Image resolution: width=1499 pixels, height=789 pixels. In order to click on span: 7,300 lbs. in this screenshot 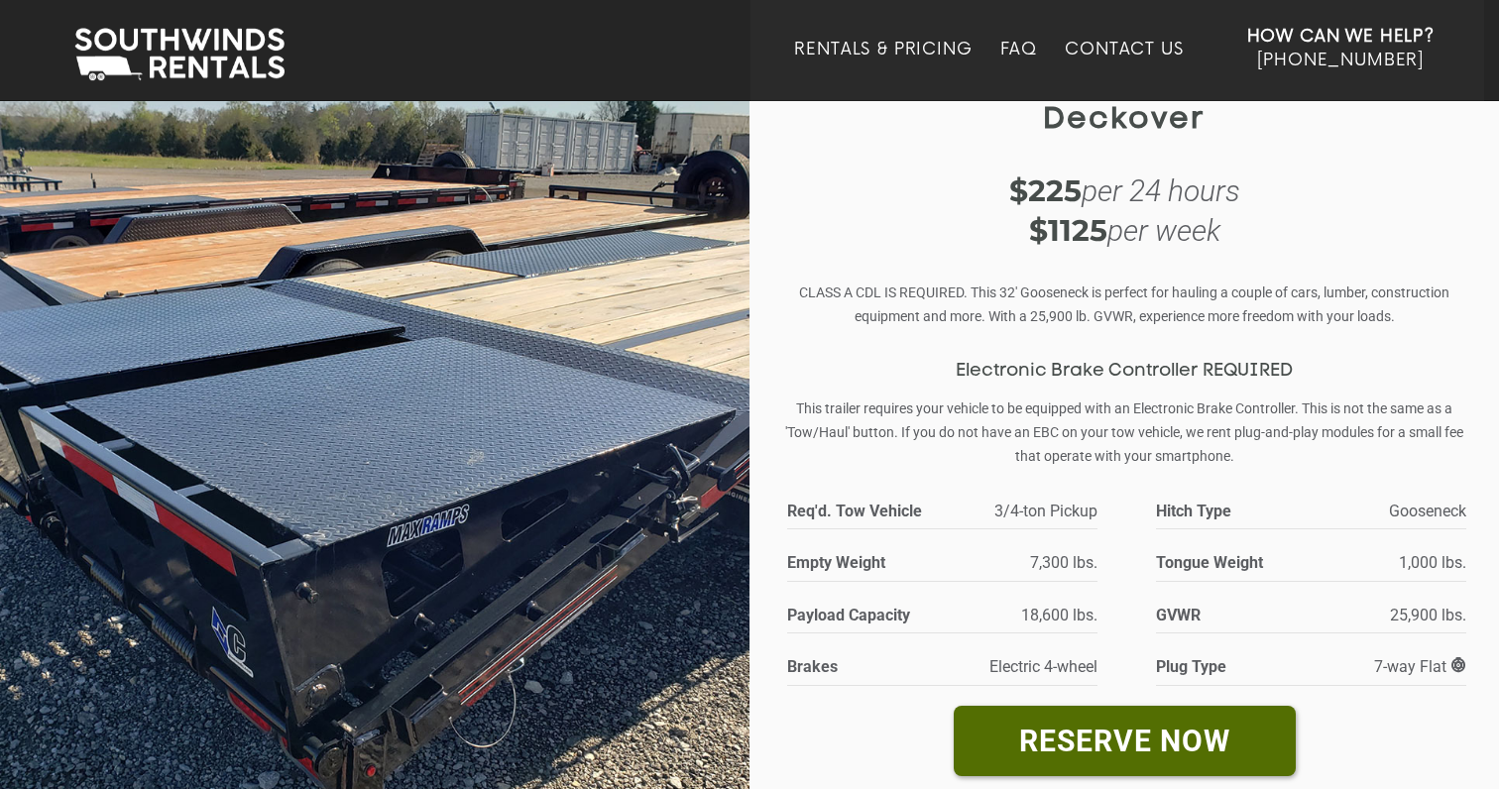, I will do `click(1064, 562)`.